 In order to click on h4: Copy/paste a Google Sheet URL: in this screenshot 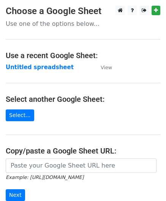, I will do `click(83, 151)`.